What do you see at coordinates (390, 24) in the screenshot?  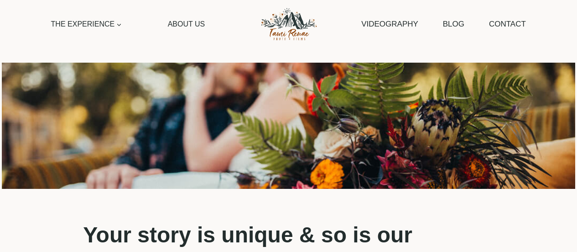 I see `a: Videography` at bounding box center [390, 24].